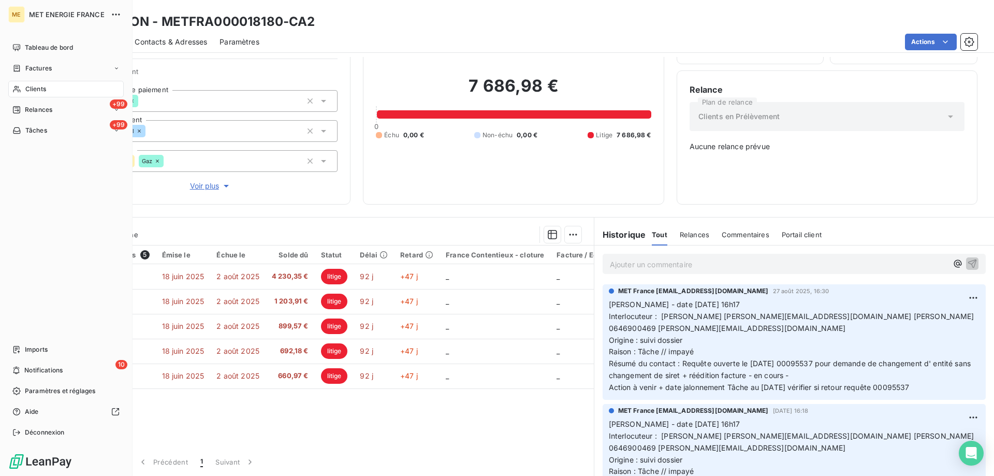 The width and height of the screenshot is (994, 476). I want to click on span: 5, so click(145, 255).